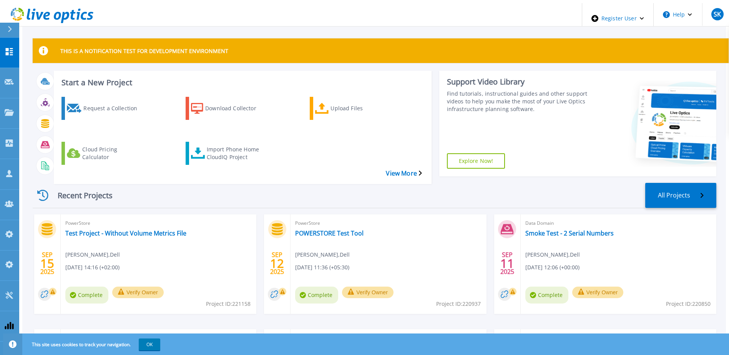  What do you see at coordinates (237, 153) in the screenshot?
I see `div: Import Phone Home CloudIQ Project` at bounding box center [237, 153].